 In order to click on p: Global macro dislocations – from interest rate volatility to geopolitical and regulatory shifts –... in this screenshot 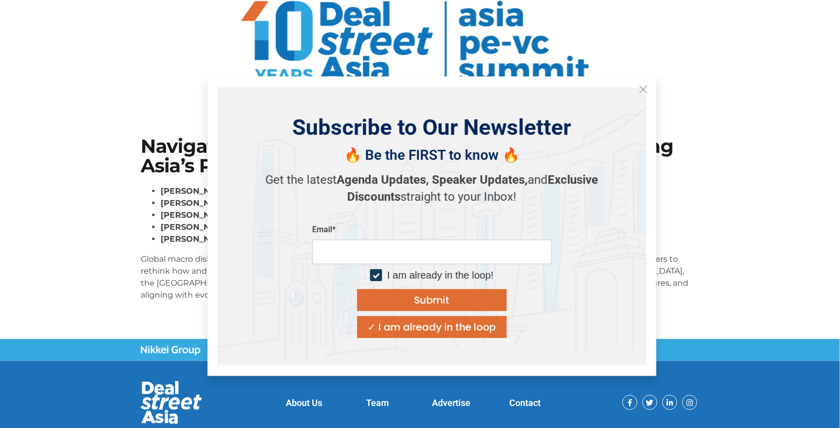, I will do `click(420, 277)`.